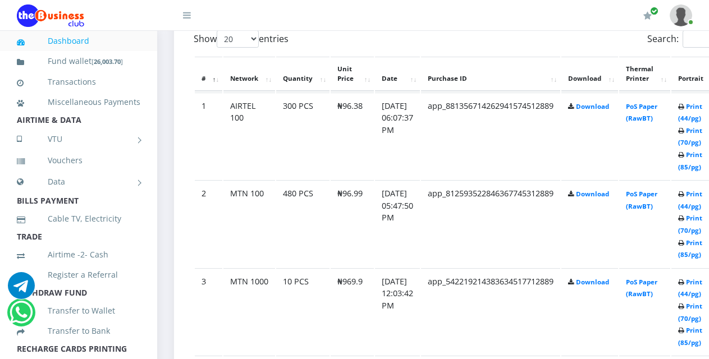 The width and height of the screenshot is (709, 359). Describe the element at coordinates (303, 136) in the screenshot. I see `td: 300 PCS` at that location.